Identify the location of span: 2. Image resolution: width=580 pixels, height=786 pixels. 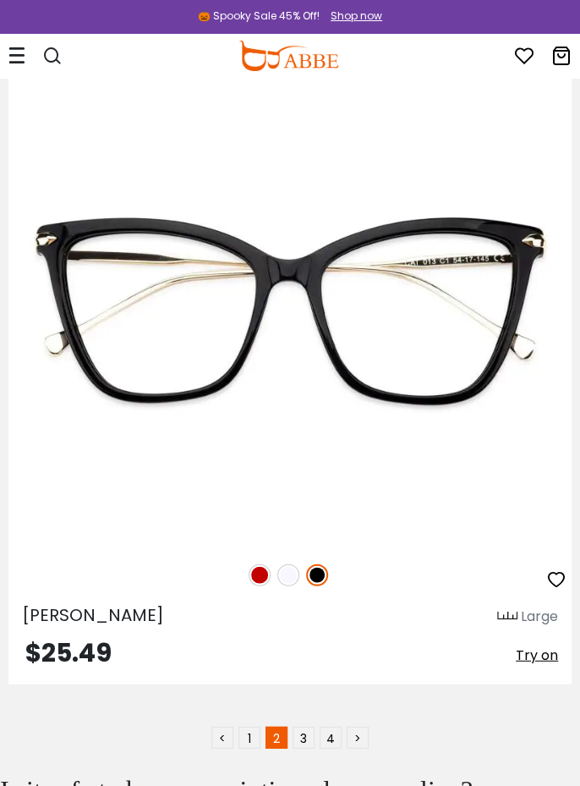
(277, 737).